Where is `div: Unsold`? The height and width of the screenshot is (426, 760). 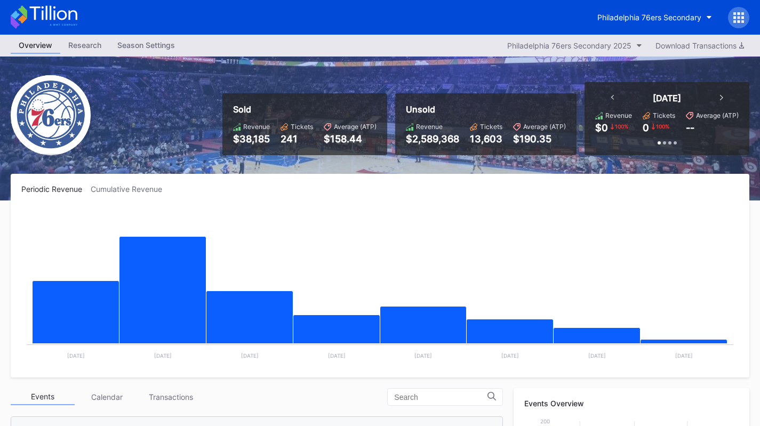 div: Unsold is located at coordinates (486, 109).